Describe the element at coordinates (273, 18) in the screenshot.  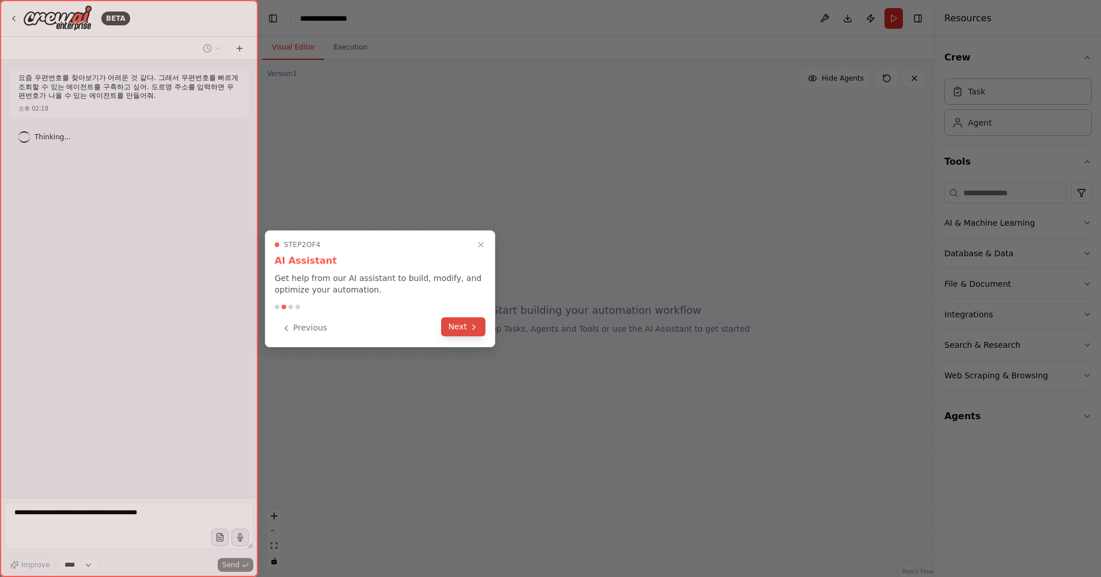
I see `button: Hide left sidebar` at that location.